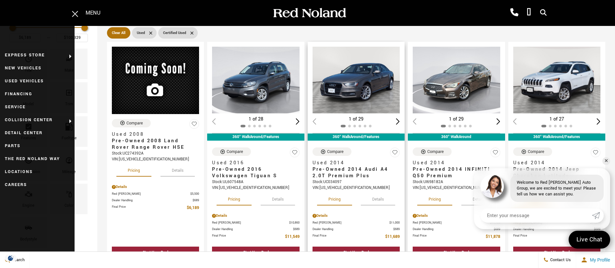  Describe the element at coordinates (256, 216) in the screenshot. I see `div: Pricing Details - Pre-Owned 2016 Volkswagen Tiguan S` at that location.